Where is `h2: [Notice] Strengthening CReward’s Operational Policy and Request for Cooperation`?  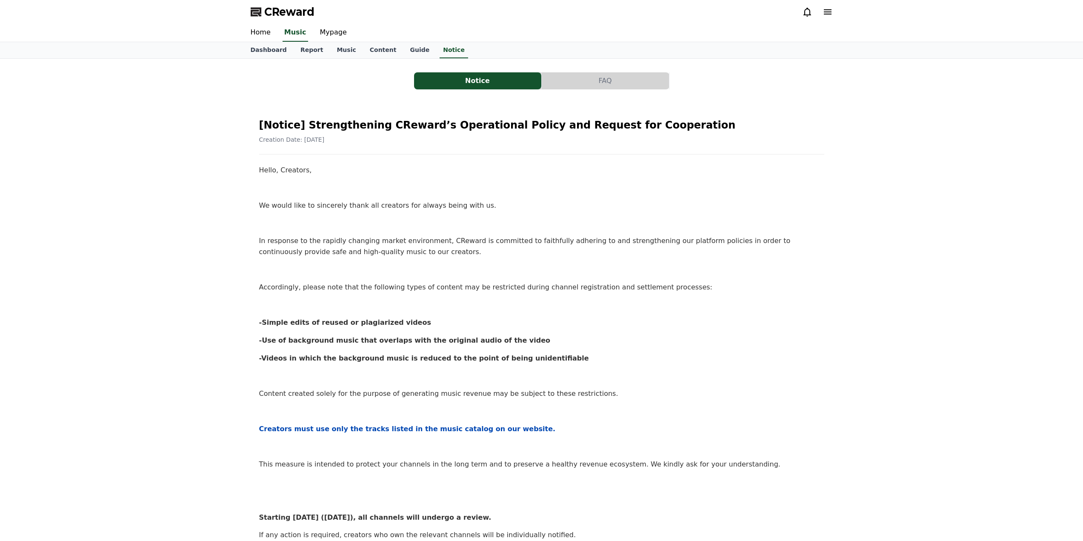 h2: [Notice] Strengthening CReward’s Operational Policy and Request for Cooperation is located at coordinates (542, 125).